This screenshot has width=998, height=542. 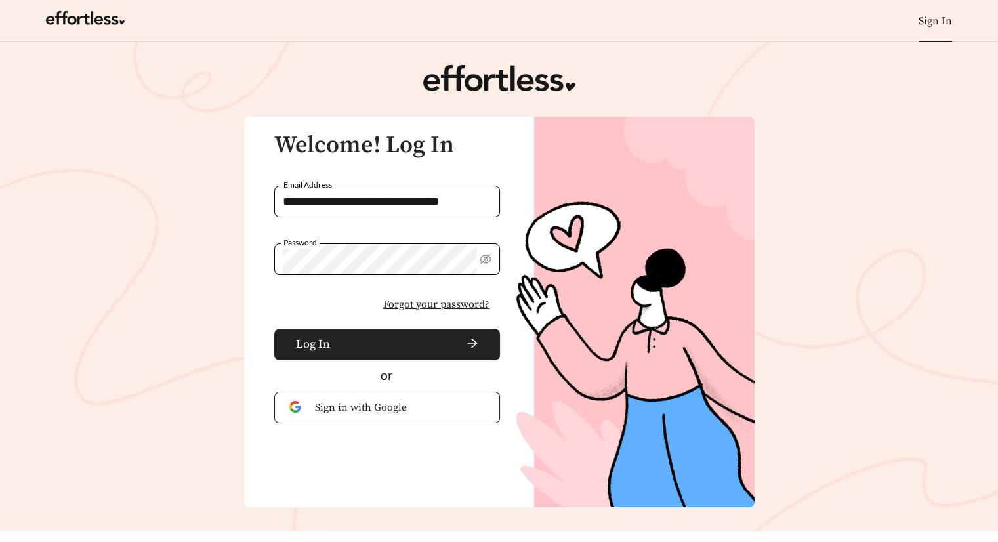 I want to click on span: Sign in with Google, so click(x=400, y=408).